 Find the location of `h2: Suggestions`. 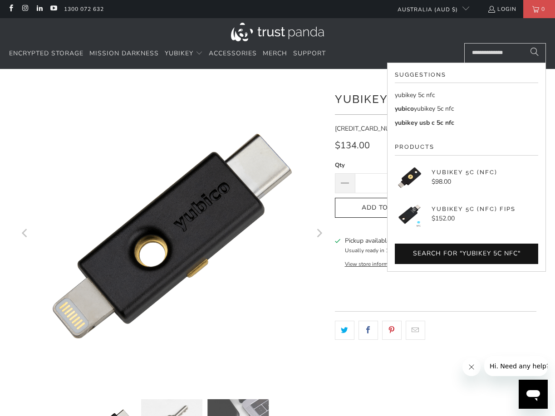

h2: Suggestions is located at coordinates (467, 77).